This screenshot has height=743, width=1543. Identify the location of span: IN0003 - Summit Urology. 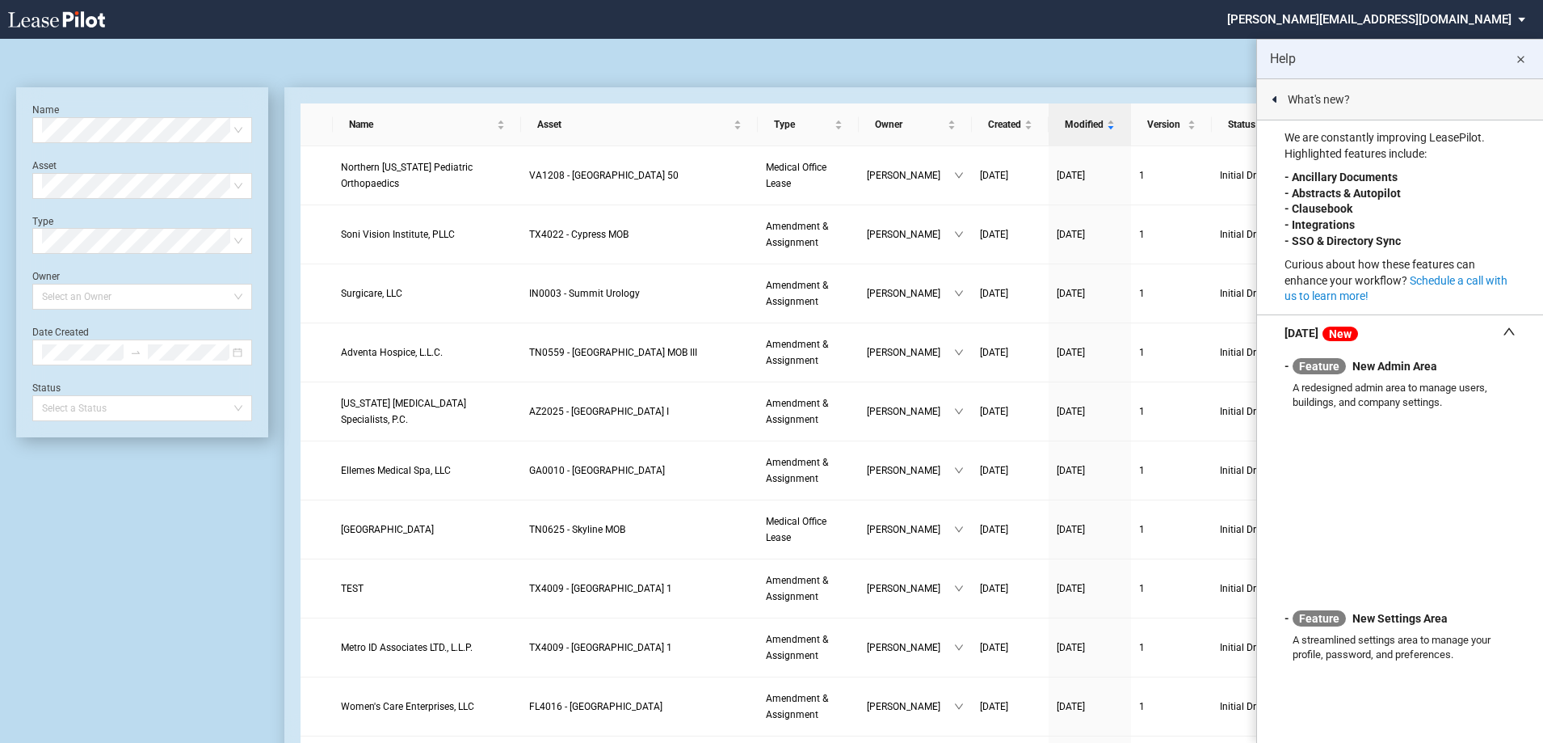
(584, 293).